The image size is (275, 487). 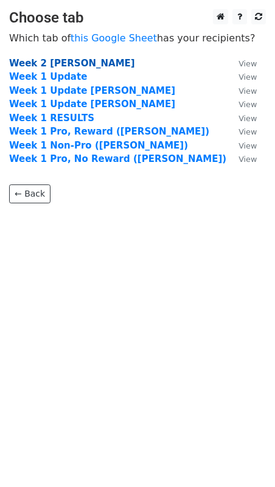 I want to click on a: Week 1 Update, so click(x=48, y=77).